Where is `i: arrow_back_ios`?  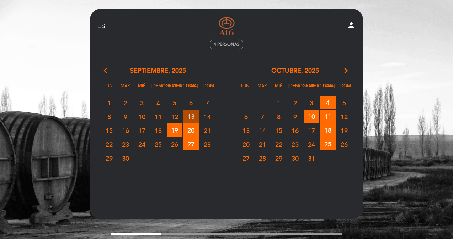
i: arrow_back_ios is located at coordinates (107, 71).